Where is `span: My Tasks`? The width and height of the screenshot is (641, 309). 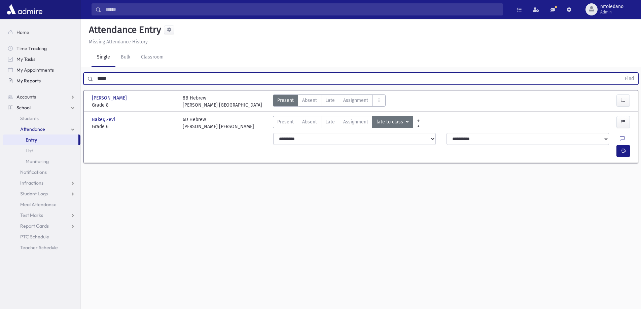
span: My Tasks is located at coordinates (26, 59).